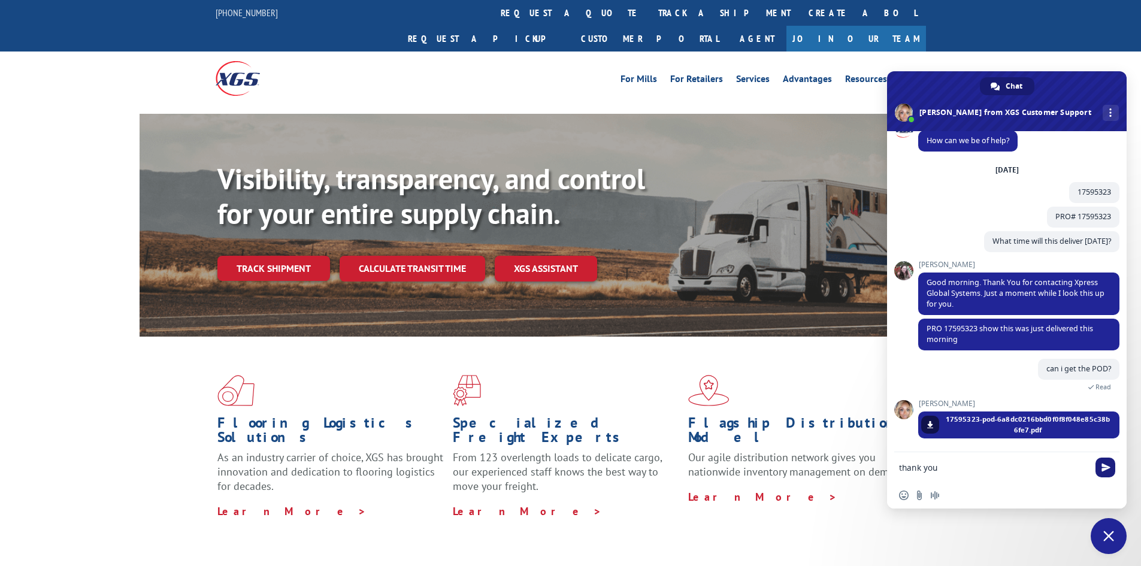  Describe the element at coordinates (757, 38) in the screenshot. I see `a: Agent` at that location.